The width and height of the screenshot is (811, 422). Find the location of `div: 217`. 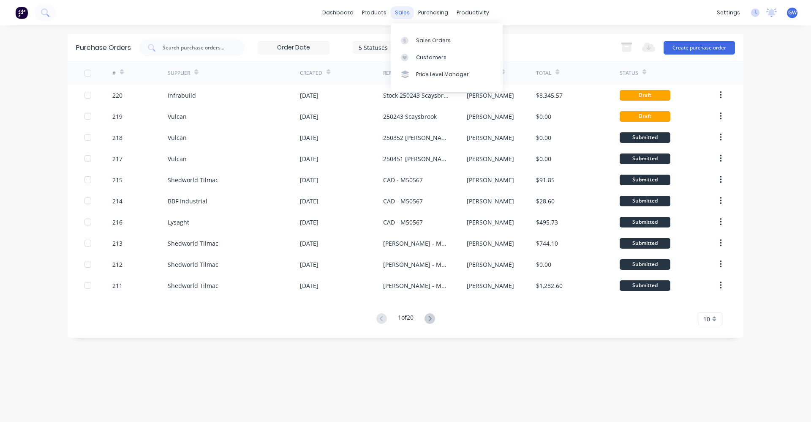

div: 217 is located at coordinates (117, 158).